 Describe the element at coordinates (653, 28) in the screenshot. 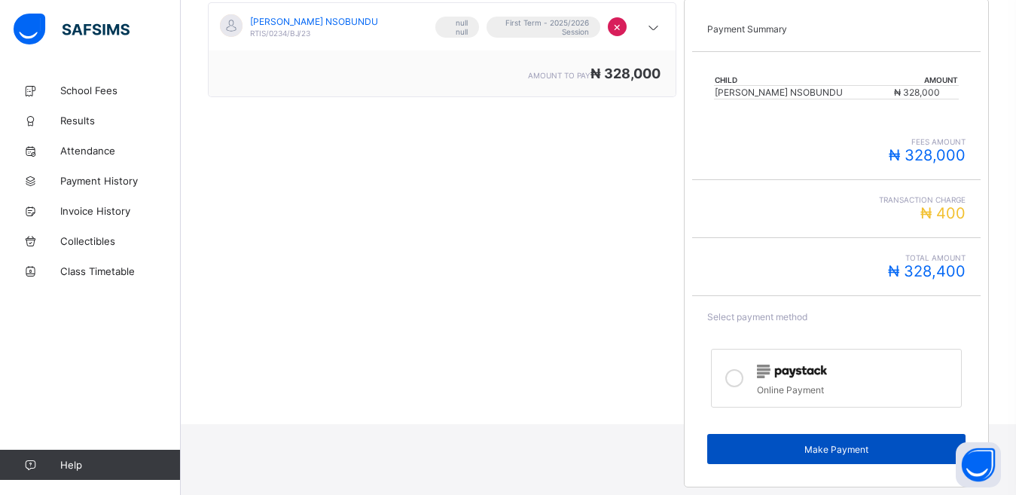

I see `i: arrow` at that location.